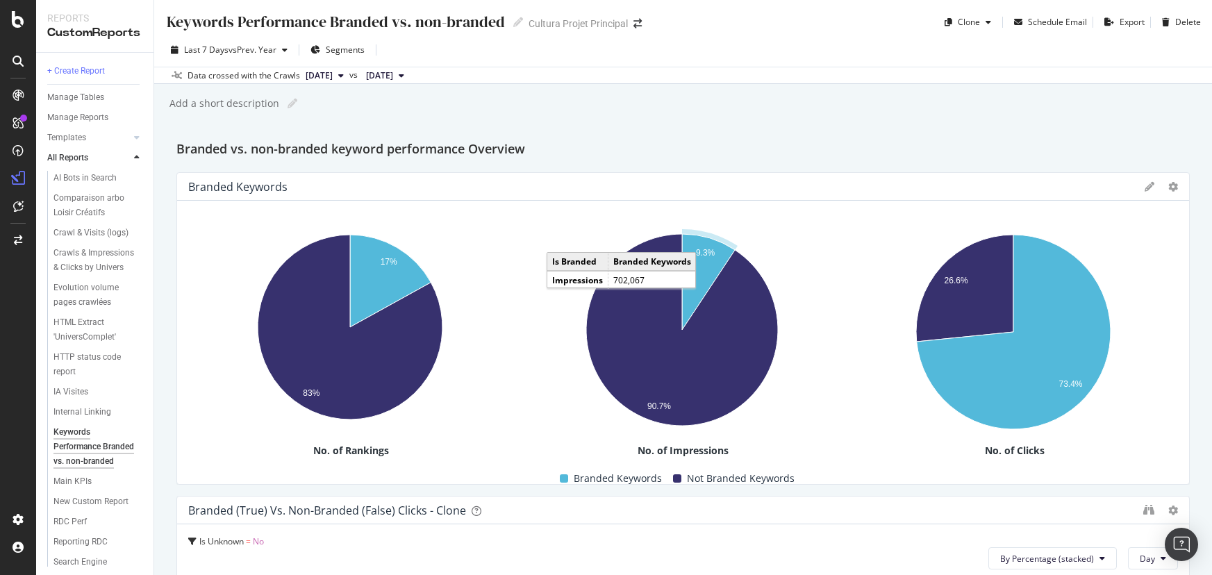 Image resolution: width=1212 pixels, height=575 pixels. I want to click on div: Clone, so click(969, 22).